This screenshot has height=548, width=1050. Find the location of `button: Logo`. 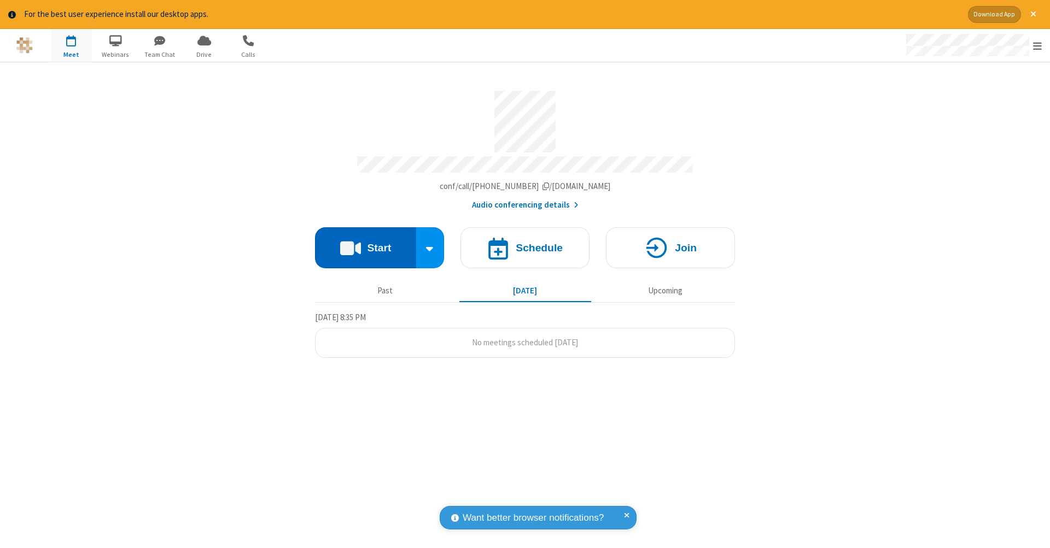

button: Logo is located at coordinates (24, 45).